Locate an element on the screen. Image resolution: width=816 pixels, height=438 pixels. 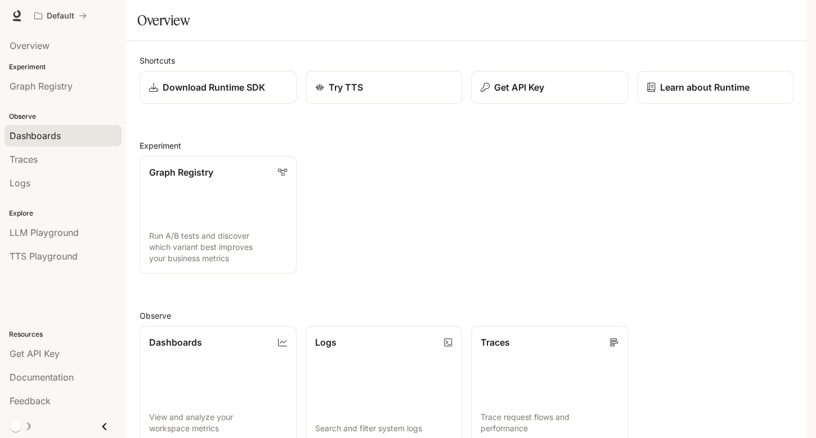
a: Graph RegistryRun A/B tests and discover which variant best improves your business metrics is located at coordinates (218, 214).